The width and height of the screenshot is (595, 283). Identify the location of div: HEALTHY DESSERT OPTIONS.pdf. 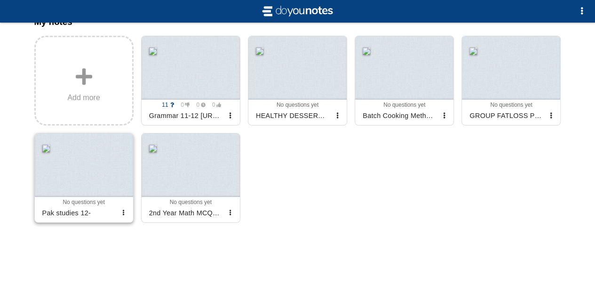
(292, 116).